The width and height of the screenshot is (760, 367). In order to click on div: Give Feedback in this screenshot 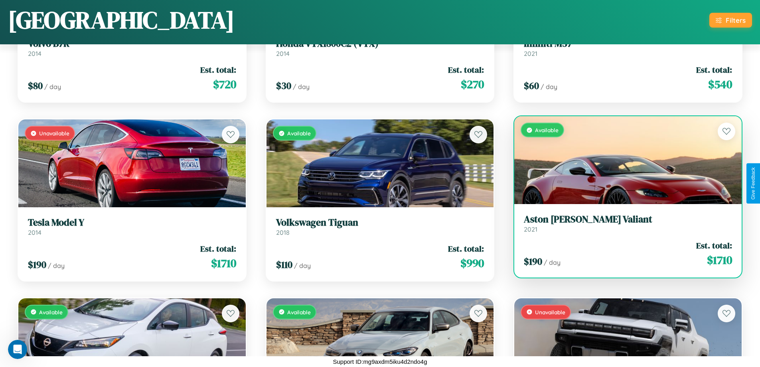, I will do `click(754, 183)`.